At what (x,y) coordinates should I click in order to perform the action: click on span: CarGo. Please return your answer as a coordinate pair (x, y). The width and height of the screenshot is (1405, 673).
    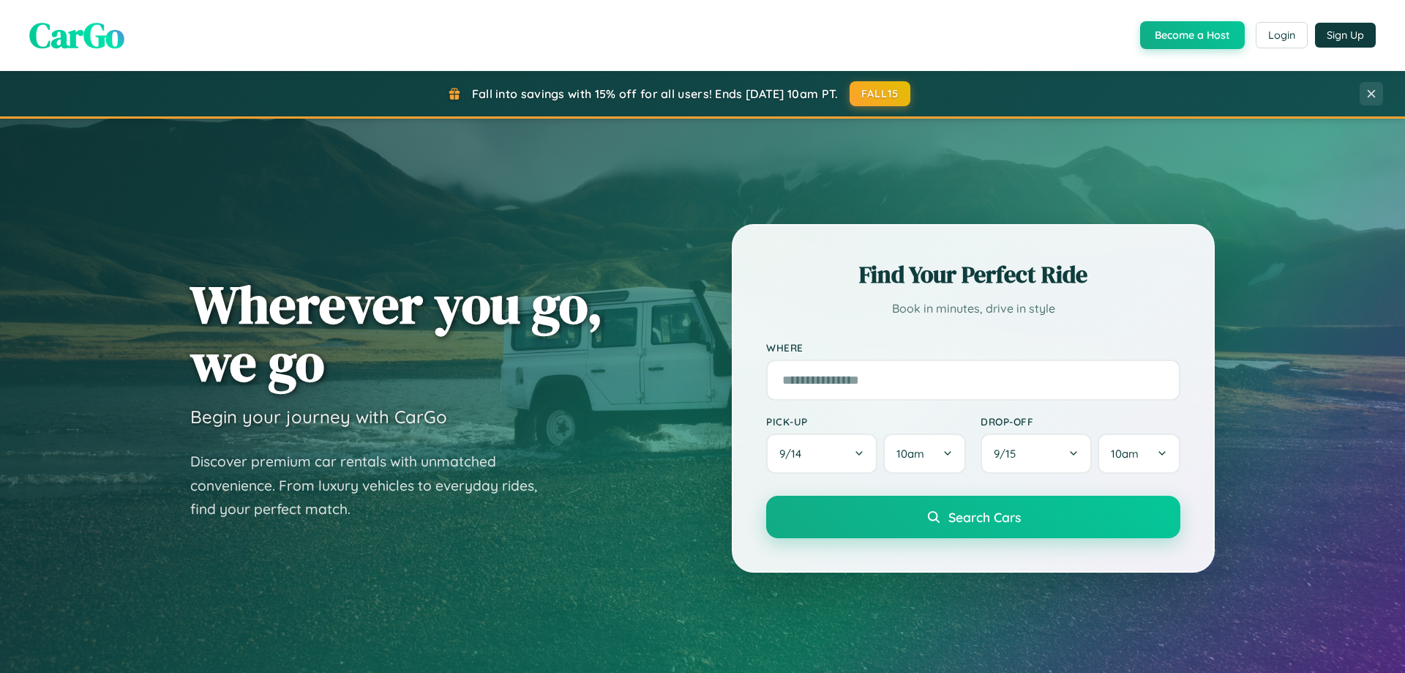
    Looking at the image, I should click on (77, 35).